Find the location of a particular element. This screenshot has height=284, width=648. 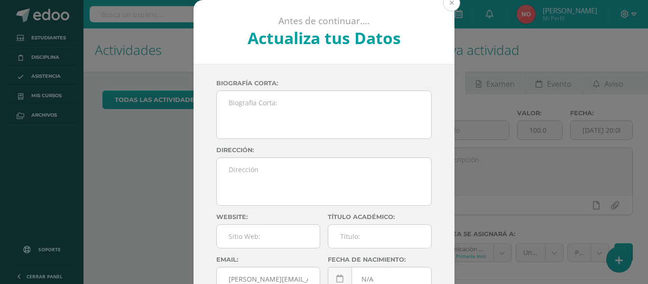

label: Fecha de nacimiento: is located at coordinates (380, 260).